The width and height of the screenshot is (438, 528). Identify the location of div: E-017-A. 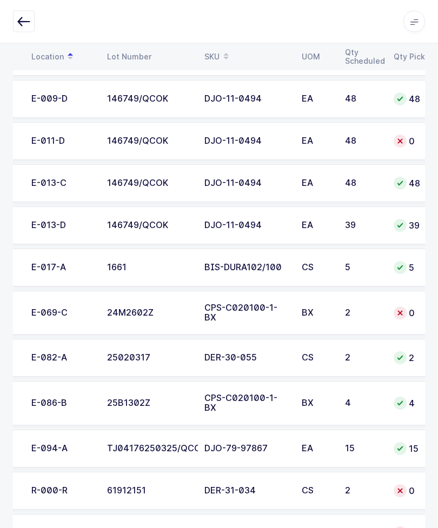
(63, 268).